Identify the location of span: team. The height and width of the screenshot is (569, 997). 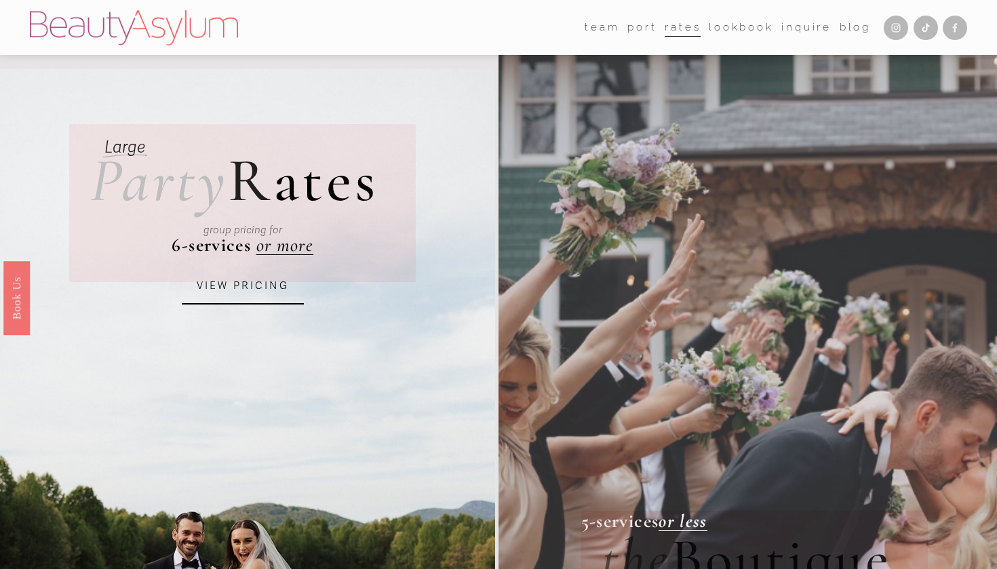
(602, 27).